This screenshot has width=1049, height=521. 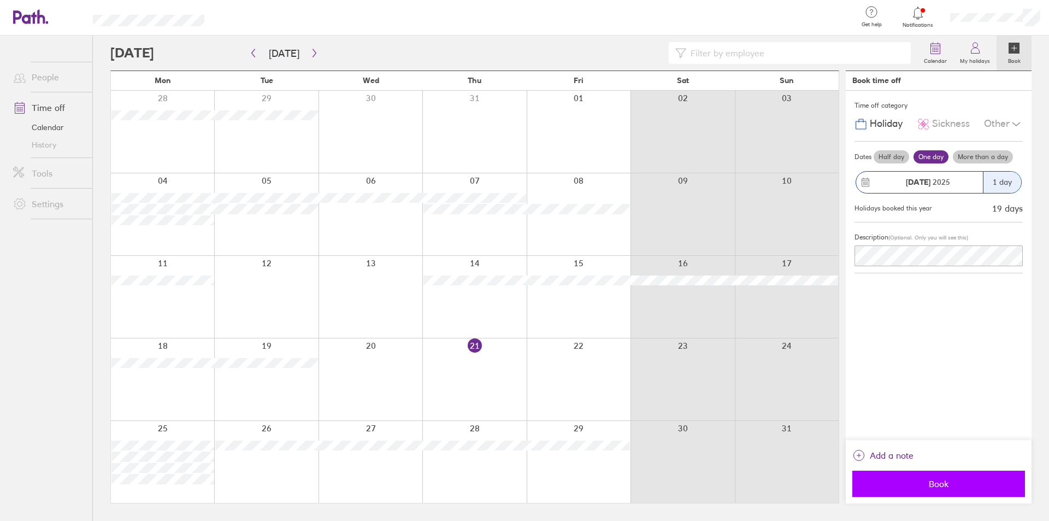 I want to click on input: Filter by employee, so click(x=795, y=53).